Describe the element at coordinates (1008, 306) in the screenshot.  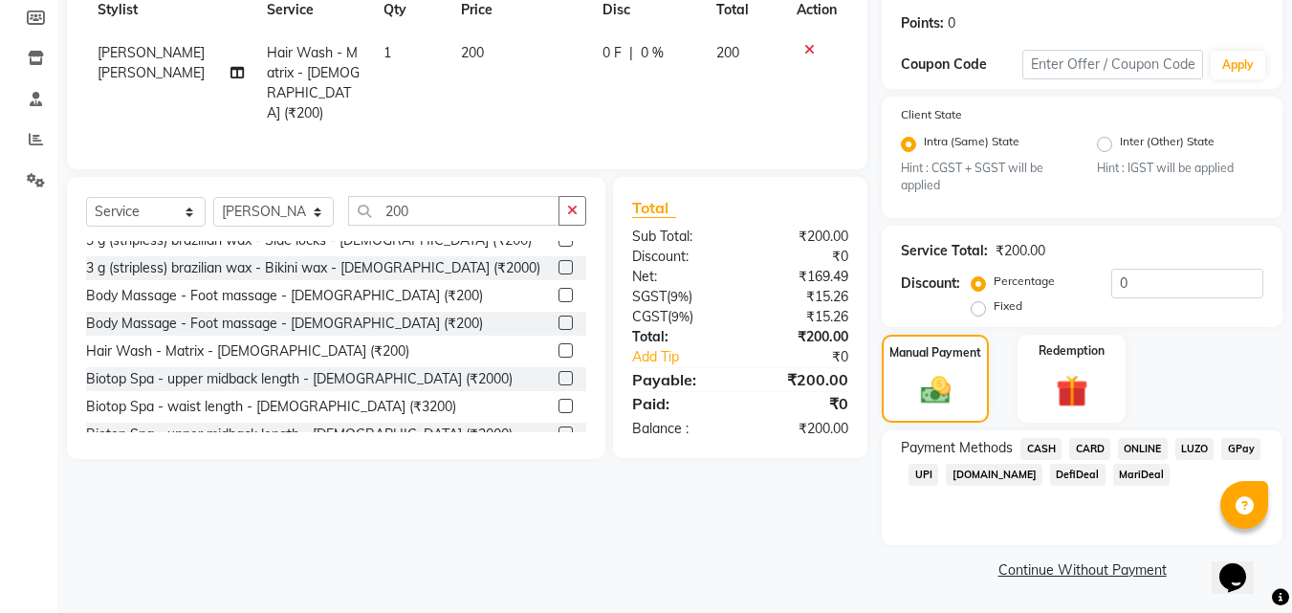
I see `label: Fixed` at that location.